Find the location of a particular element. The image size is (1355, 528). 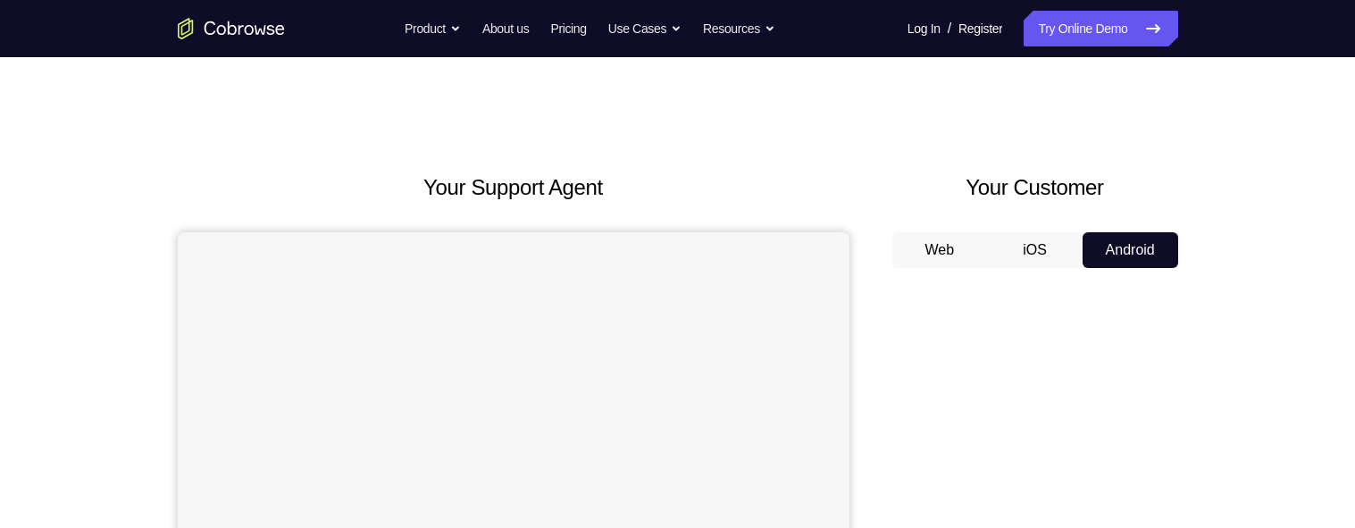

h2: Your Customer is located at coordinates (1035, 188).